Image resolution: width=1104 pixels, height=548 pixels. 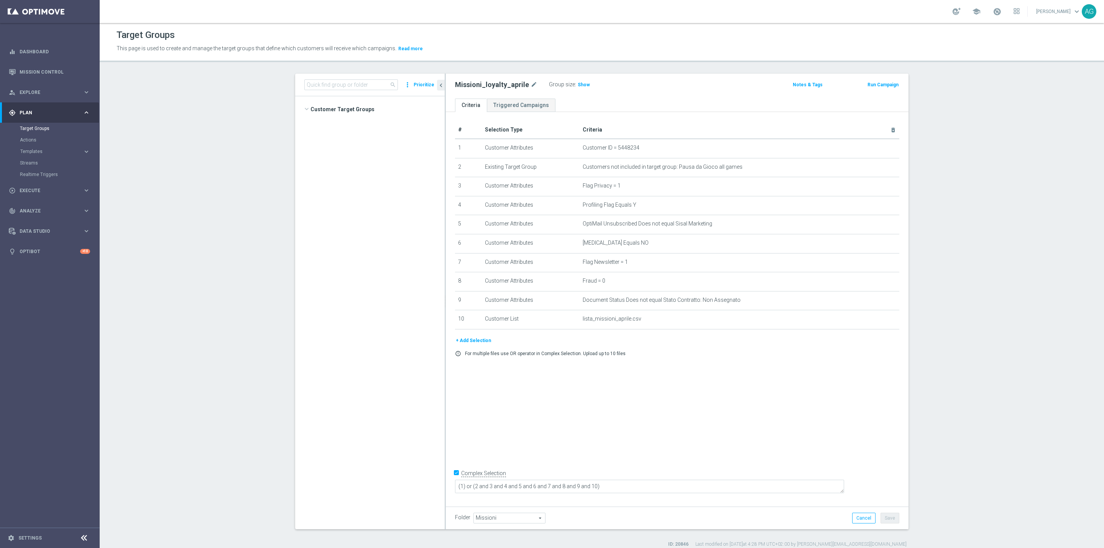 I want to click on td: 9, so click(x=469, y=301).